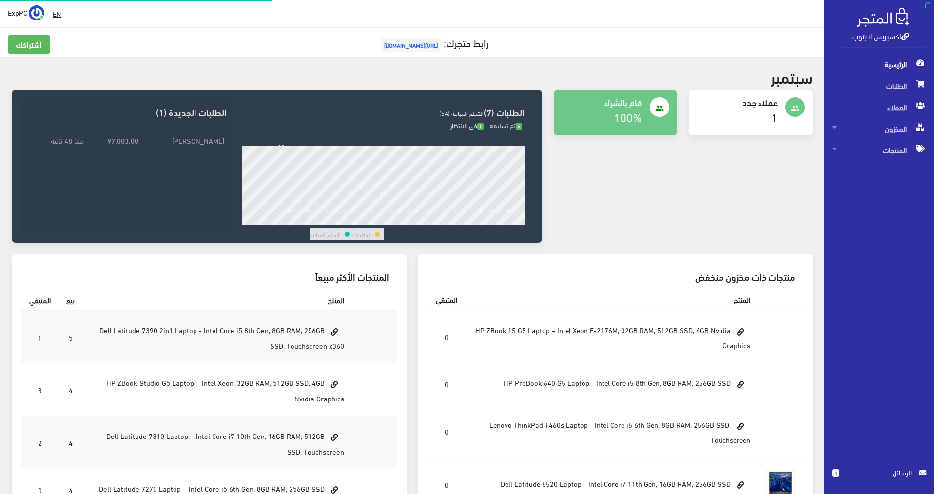 The image size is (934, 494). What do you see at coordinates (628, 116) in the screenshot?
I see `a: 100%` at bounding box center [628, 116].